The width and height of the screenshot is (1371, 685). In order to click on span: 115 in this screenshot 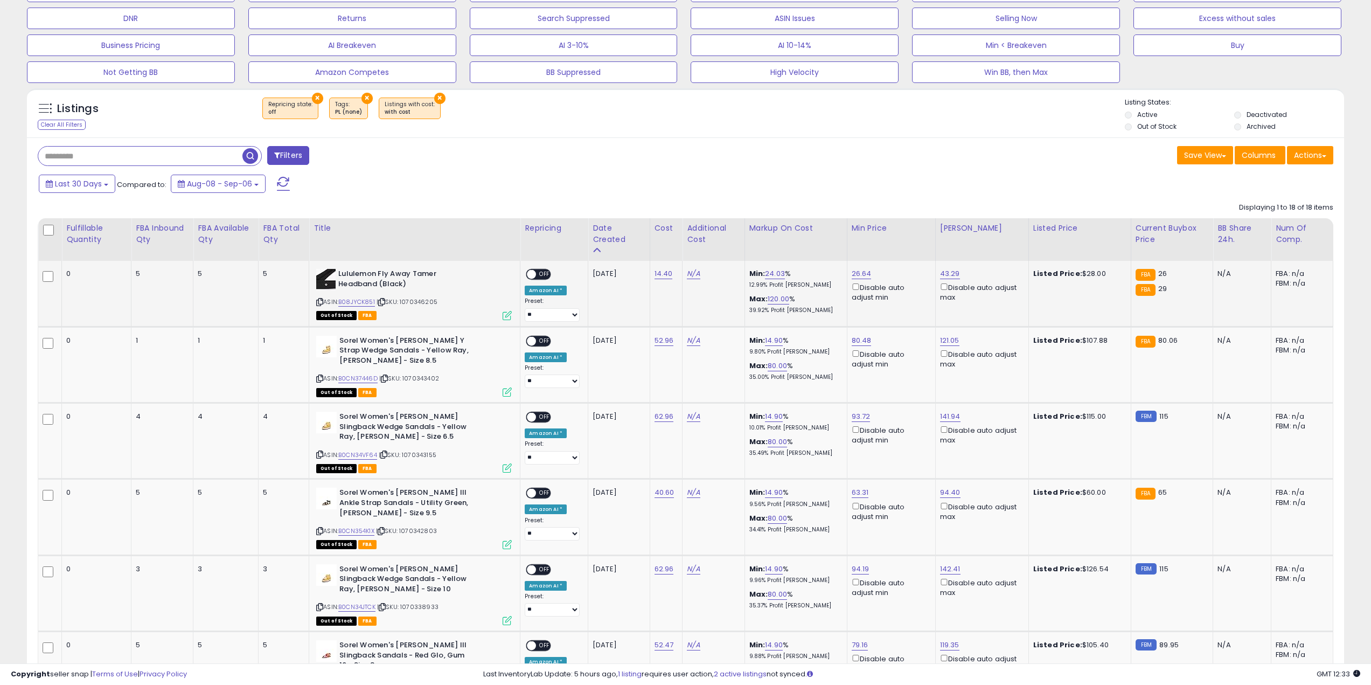, I will do `click(1163, 568)`.